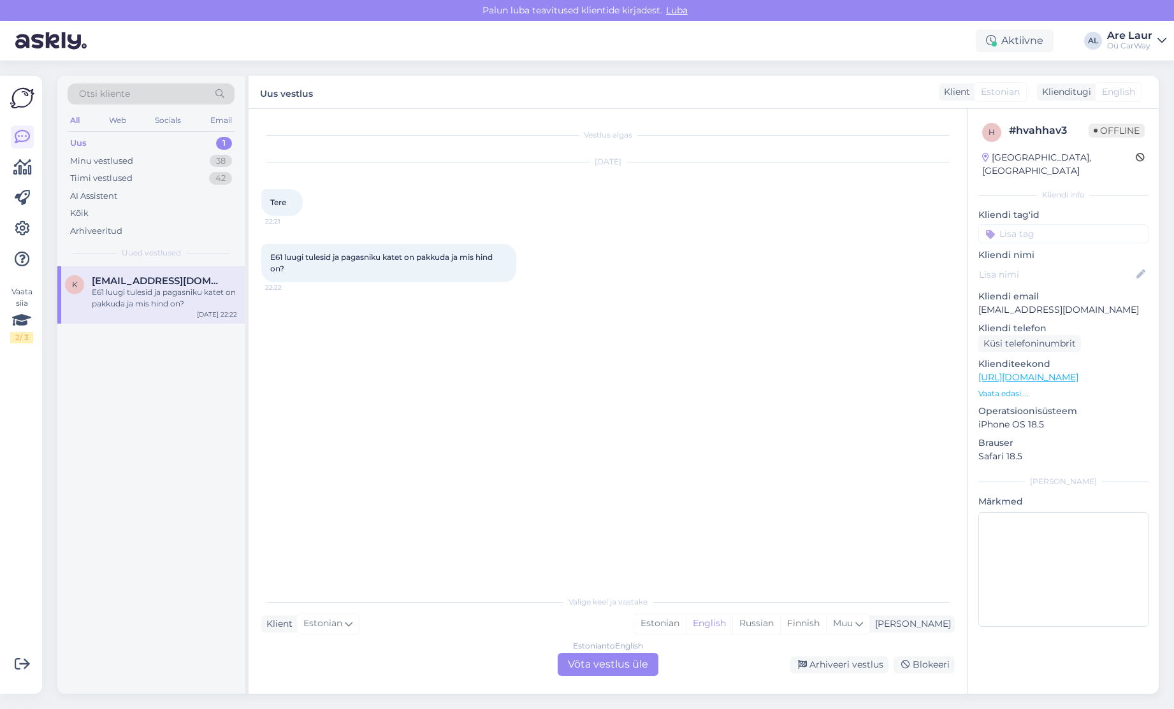 The image size is (1174, 709). I want to click on div: All, so click(75, 120).